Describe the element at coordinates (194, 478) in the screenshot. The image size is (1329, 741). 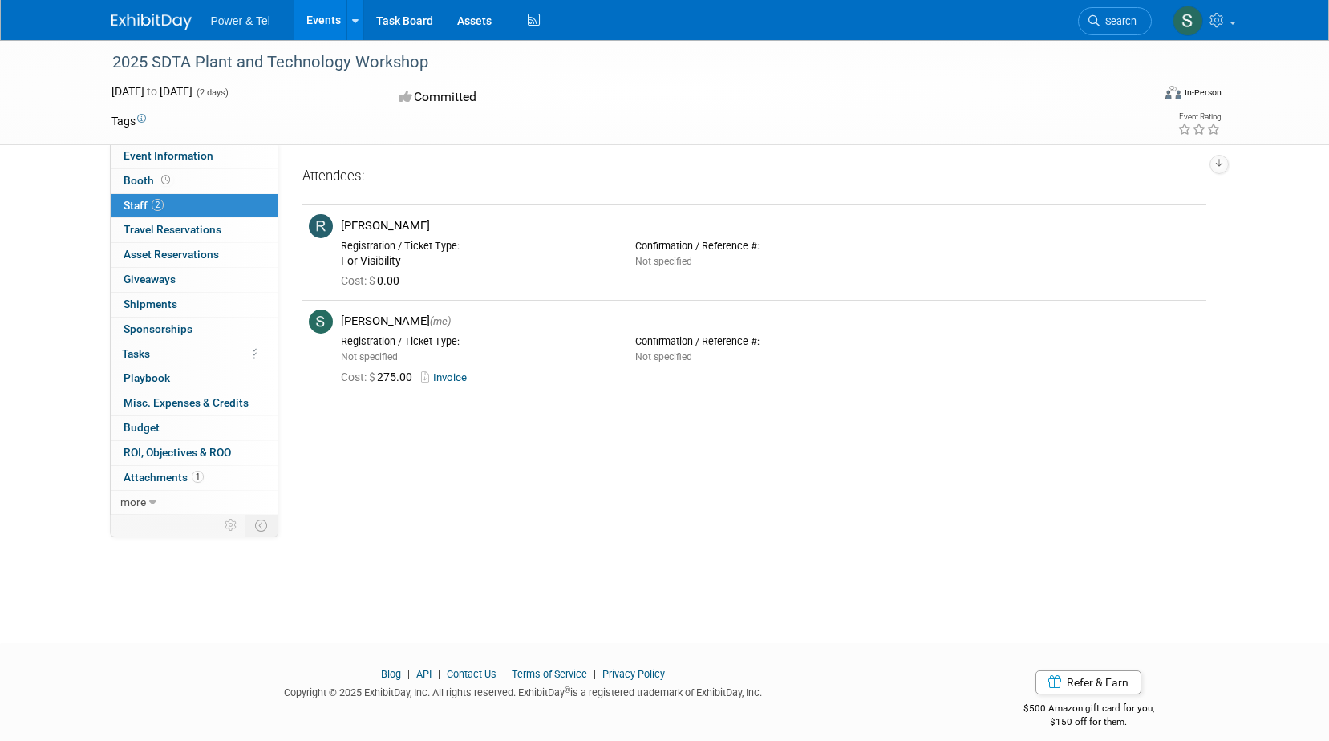
I see `a: Attachments1` at that location.